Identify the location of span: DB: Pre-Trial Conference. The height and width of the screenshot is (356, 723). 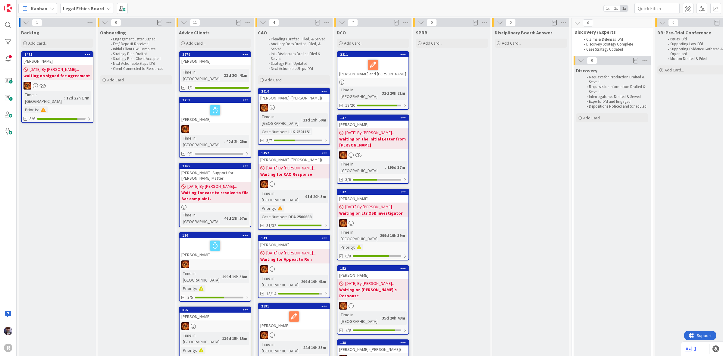
(684, 33).